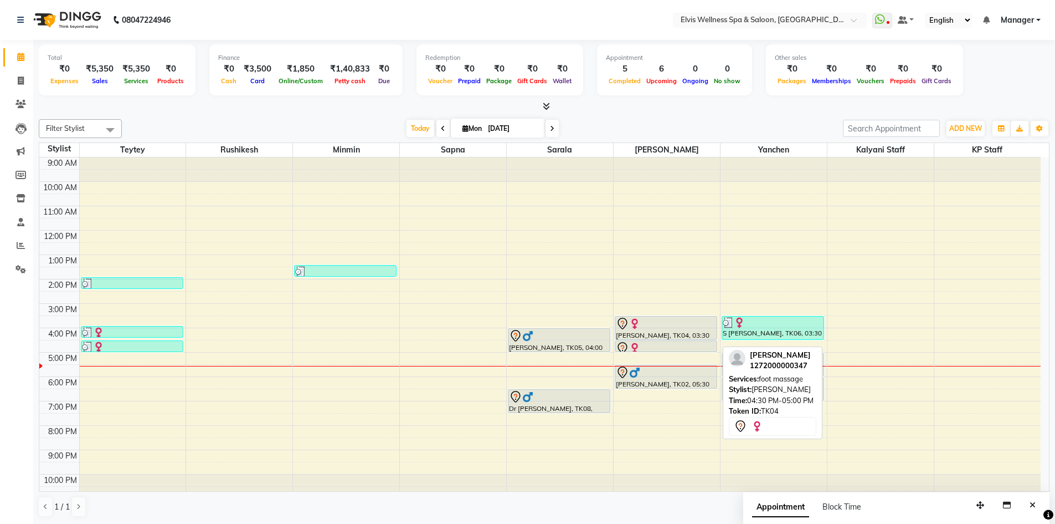 The image size is (1055, 524). I want to click on div: Stylist, so click(59, 148).